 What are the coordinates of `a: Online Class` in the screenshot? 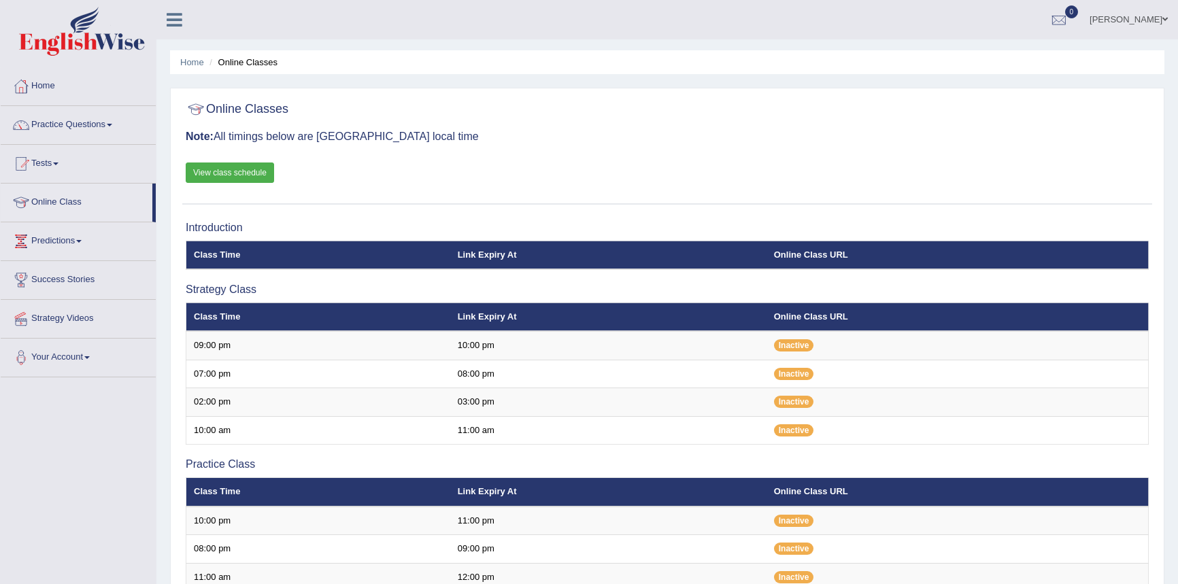 It's located at (76, 201).